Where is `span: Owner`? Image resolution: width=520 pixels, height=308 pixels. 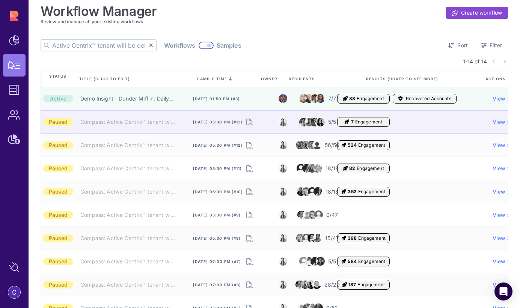
span: Owner is located at coordinates (270, 79).